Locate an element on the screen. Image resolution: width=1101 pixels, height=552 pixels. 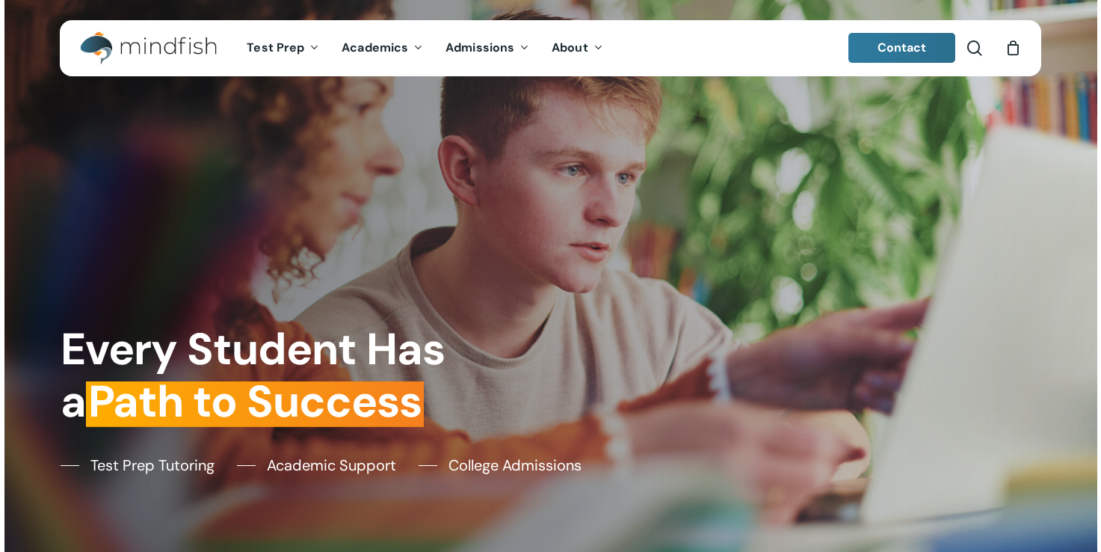
a: College Admissions is located at coordinates (500, 465).